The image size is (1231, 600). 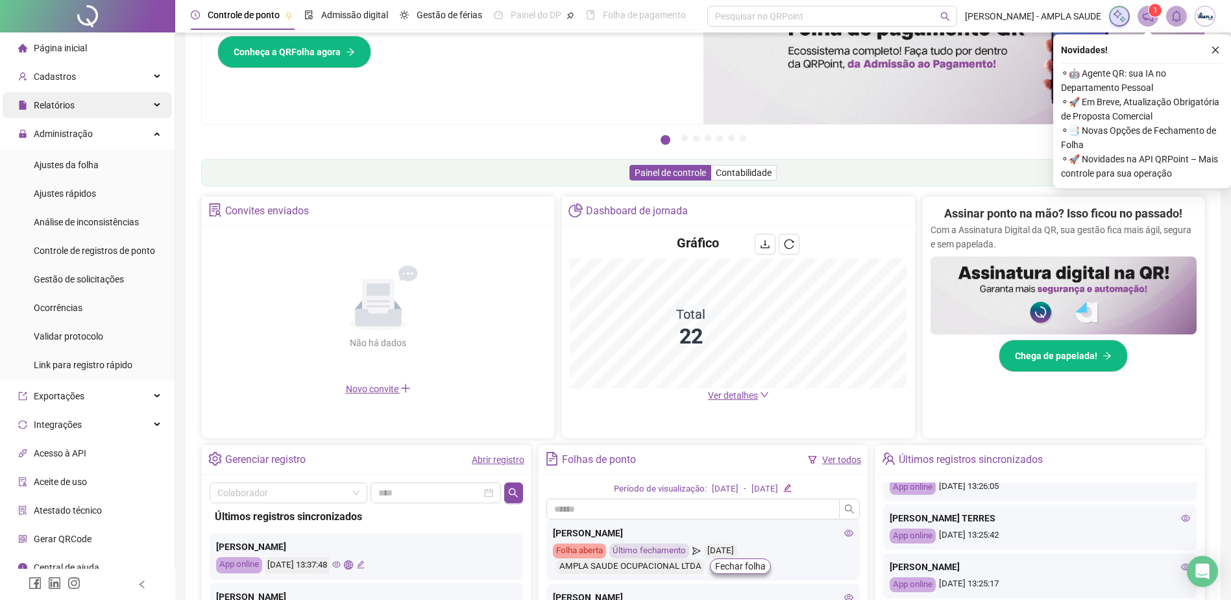 I want to click on span: Relatórios, so click(x=54, y=105).